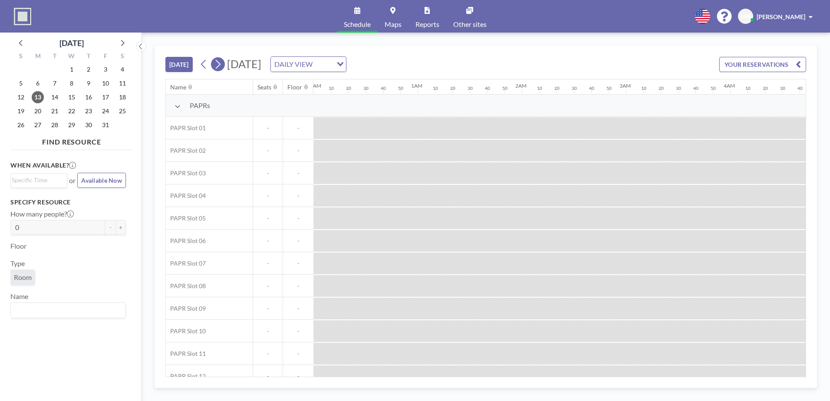  Describe the element at coordinates (105, 125) in the screenshot. I see `span: Friday, October 31, 2025` at that location.